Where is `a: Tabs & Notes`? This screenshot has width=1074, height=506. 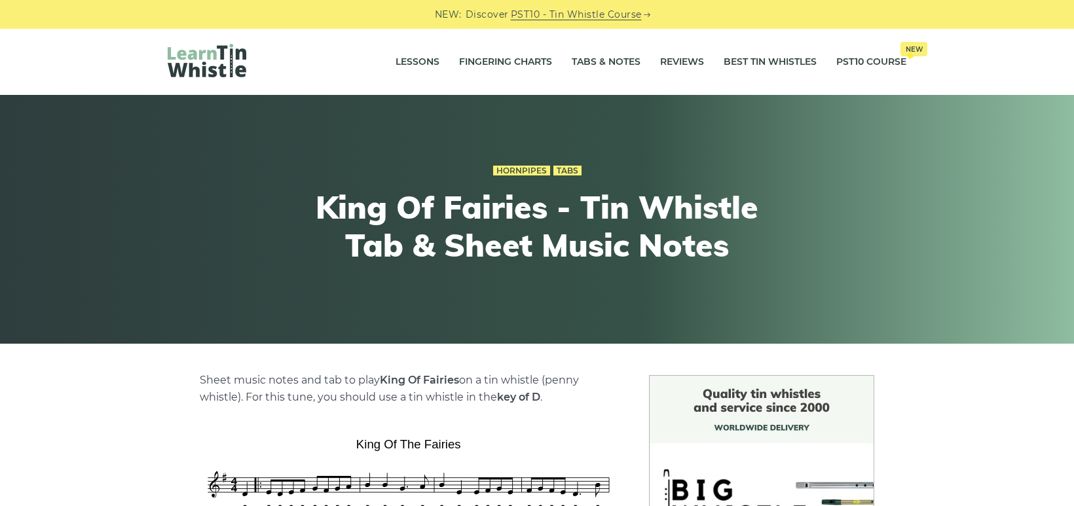 a: Tabs & Notes is located at coordinates (606, 62).